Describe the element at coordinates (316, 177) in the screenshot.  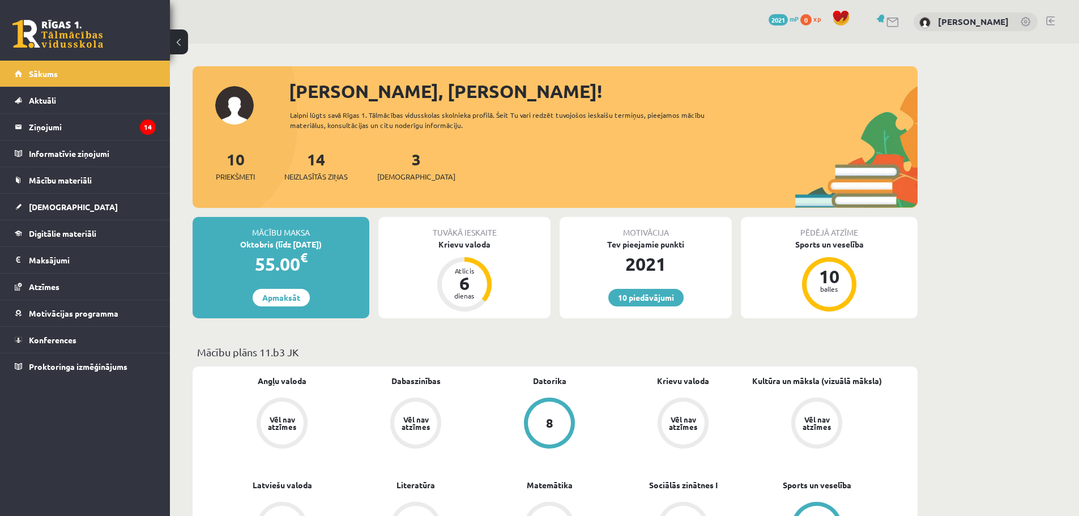
I see `span: Neizlasītās ziņas` at that location.